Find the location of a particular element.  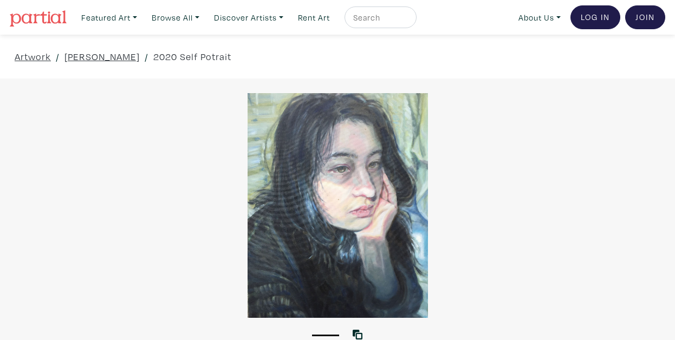

a: 2020 Self Potrait is located at coordinates (192, 56).